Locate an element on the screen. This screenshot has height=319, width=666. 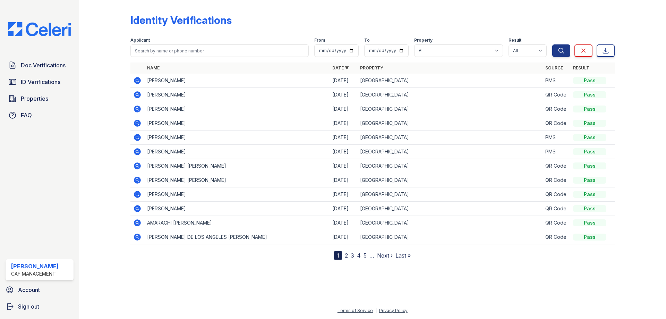
a: 2 is located at coordinates (346, 255).